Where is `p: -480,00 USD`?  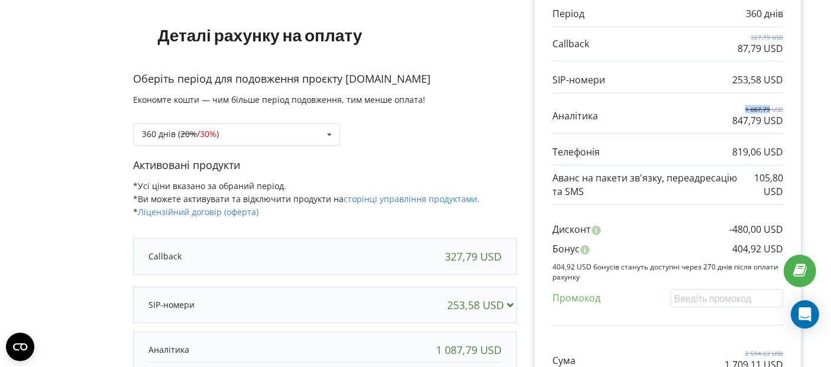
p: -480,00 USD is located at coordinates (756, 230).